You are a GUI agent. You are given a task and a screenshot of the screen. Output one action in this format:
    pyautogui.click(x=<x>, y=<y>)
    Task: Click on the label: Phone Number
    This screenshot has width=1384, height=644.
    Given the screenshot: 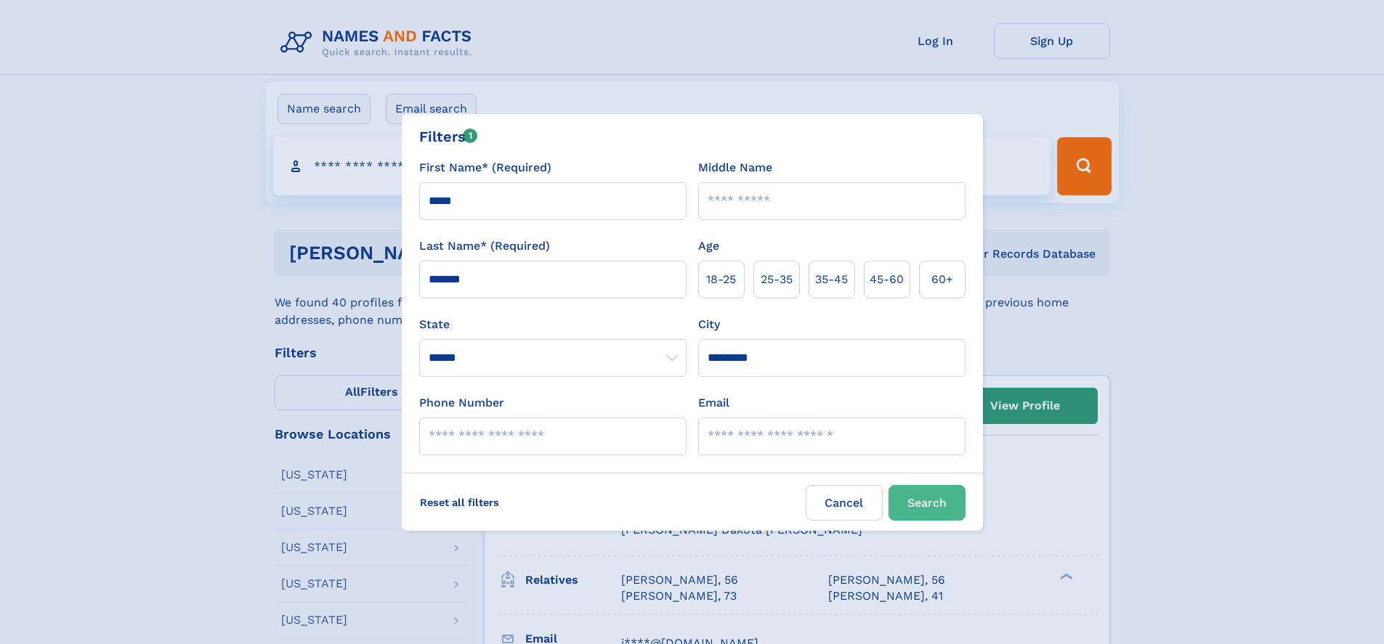 What is the action you would take?
    pyautogui.click(x=461, y=403)
    